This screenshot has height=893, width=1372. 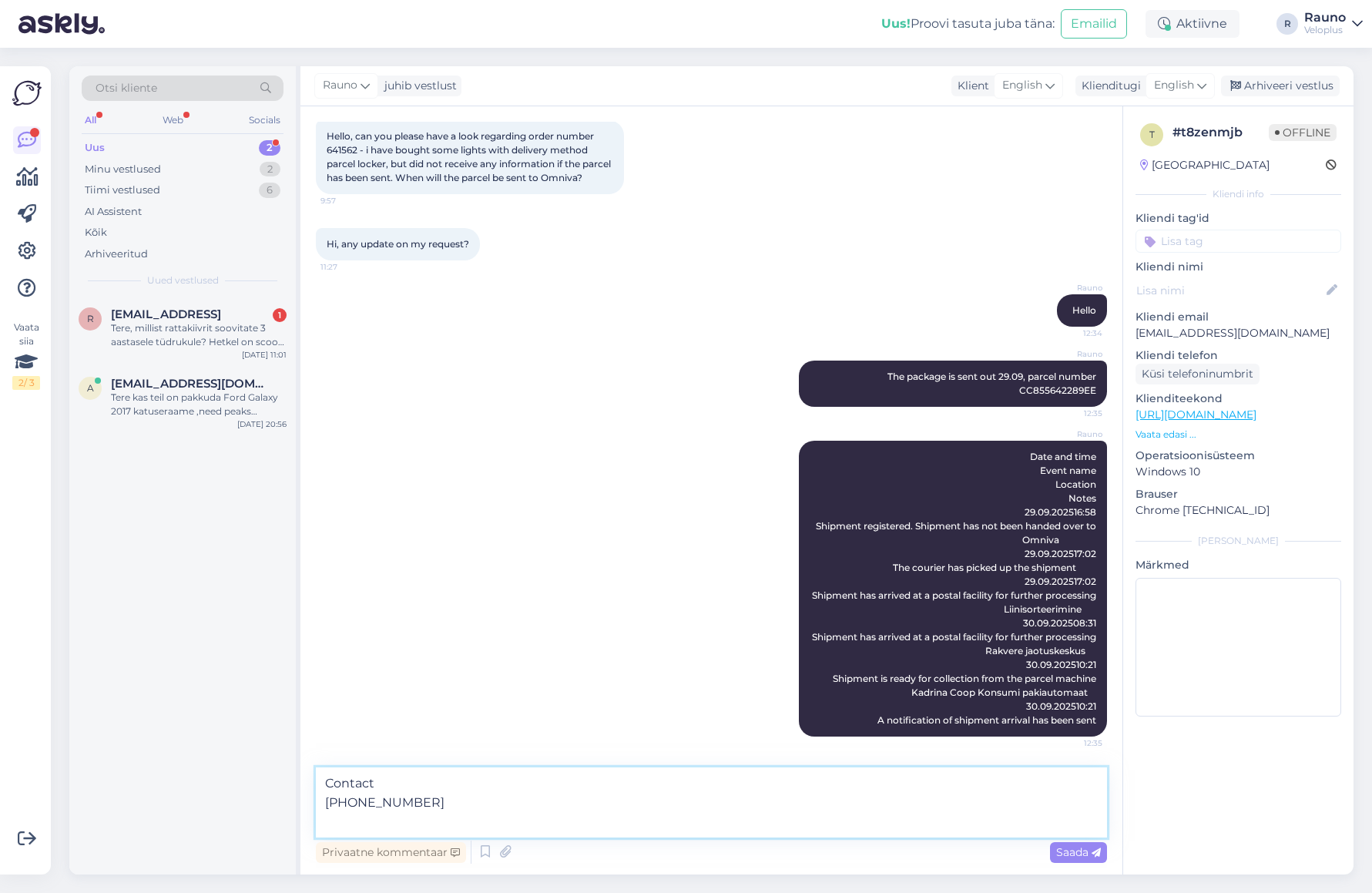 I want to click on div: Kõik, so click(x=95, y=233).